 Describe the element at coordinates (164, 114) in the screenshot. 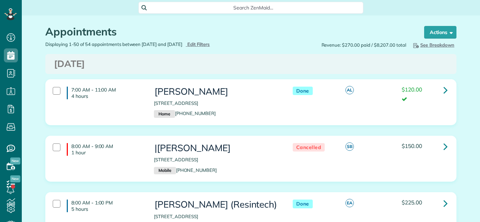

I see `small: Home` at that location.